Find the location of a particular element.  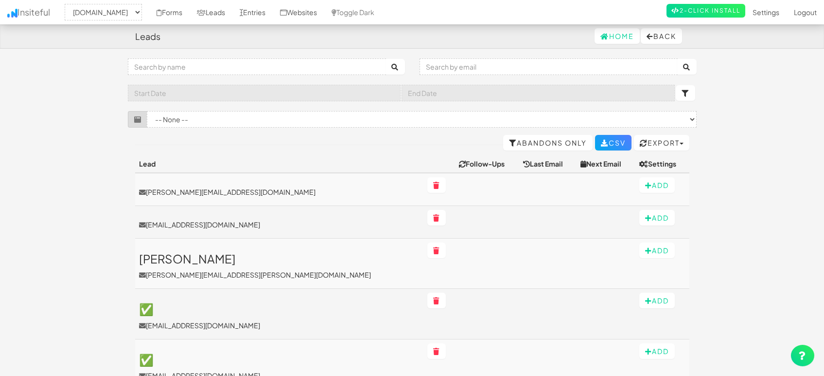

a: Home is located at coordinates (617, 36).